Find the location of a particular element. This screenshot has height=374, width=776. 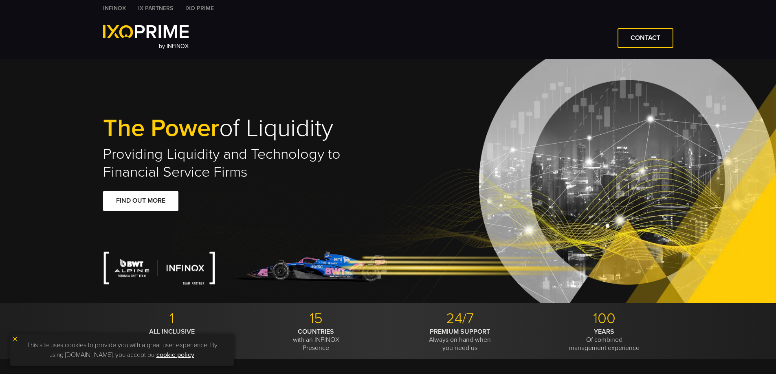

a: IX PARTNERS is located at coordinates (156, 8).